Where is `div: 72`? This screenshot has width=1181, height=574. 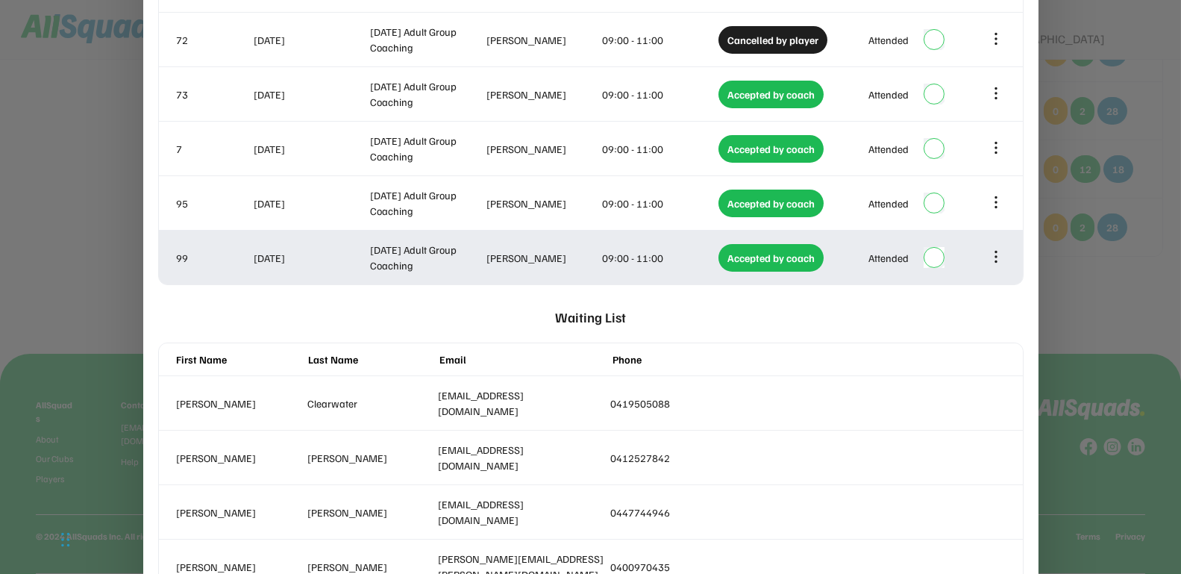
div: 72 is located at coordinates (214, 40).